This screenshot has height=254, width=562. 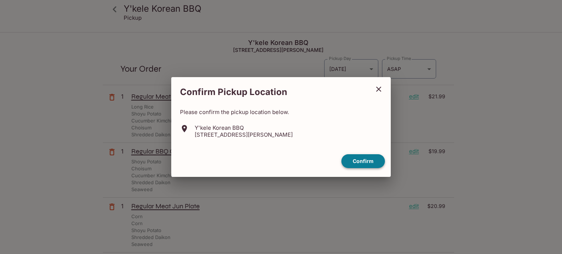 I want to click on button: close, so click(x=379, y=89).